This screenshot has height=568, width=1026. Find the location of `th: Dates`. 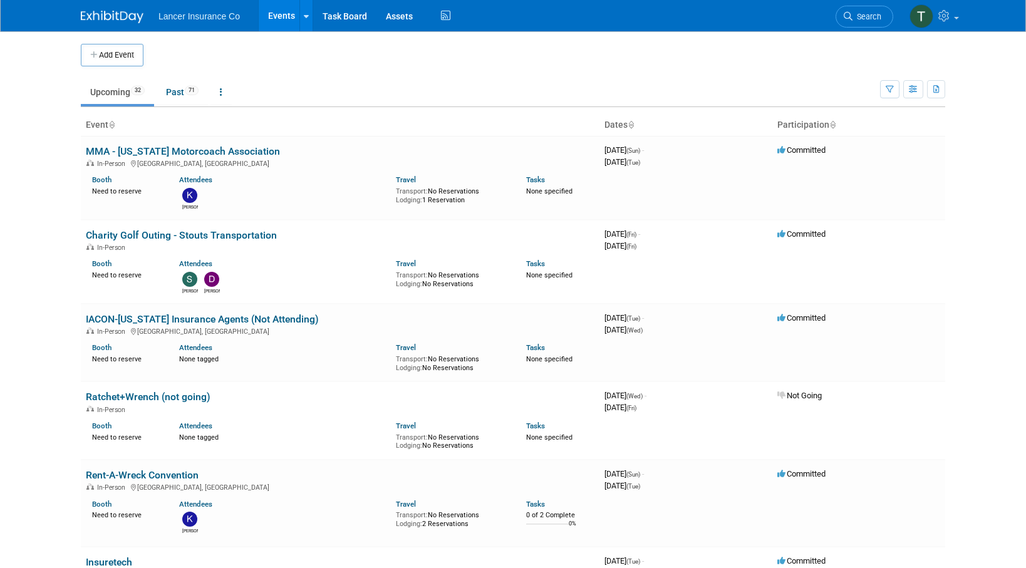

th: Dates is located at coordinates (686, 125).